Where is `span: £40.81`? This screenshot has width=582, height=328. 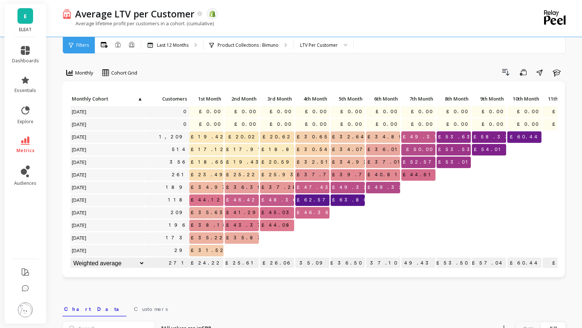
span: £40.81 is located at coordinates (384, 175).